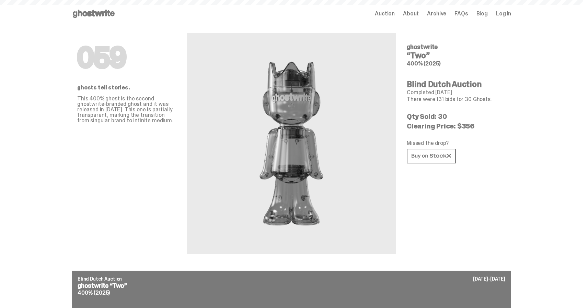  I want to click on img: ghostwrite&ldquo;Two&rdquo;, so click(291, 144).